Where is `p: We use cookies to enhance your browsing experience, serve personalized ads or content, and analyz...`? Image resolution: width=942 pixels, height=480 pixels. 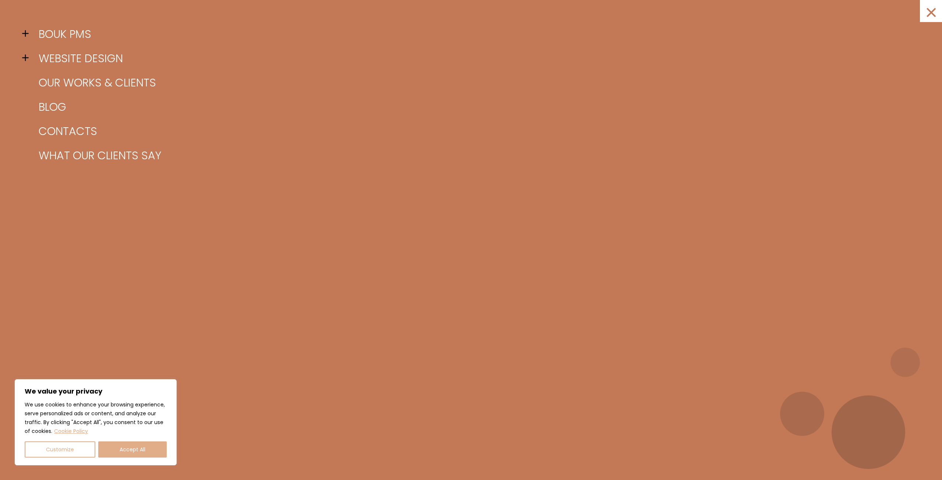 p: We use cookies to enhance your browsing experience, serve personalized ads or content, and analyz... is located at coordinates (96, 418).